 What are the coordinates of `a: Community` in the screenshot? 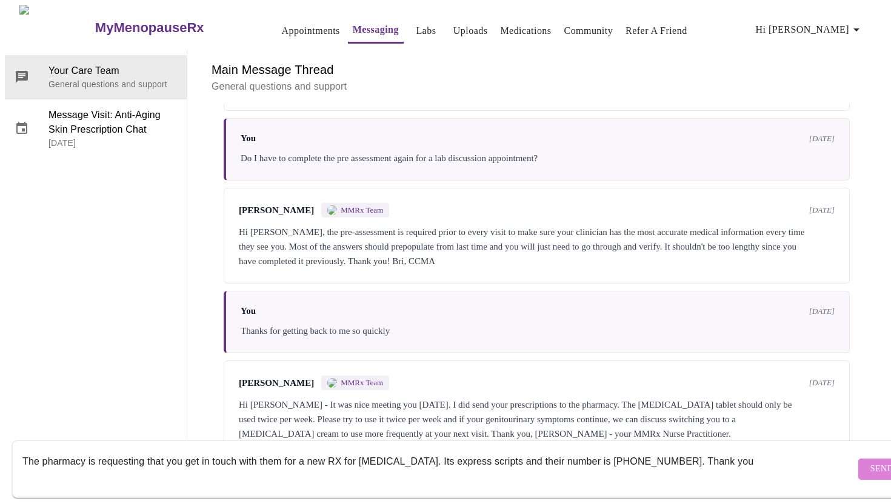 It's located at (589, 31).